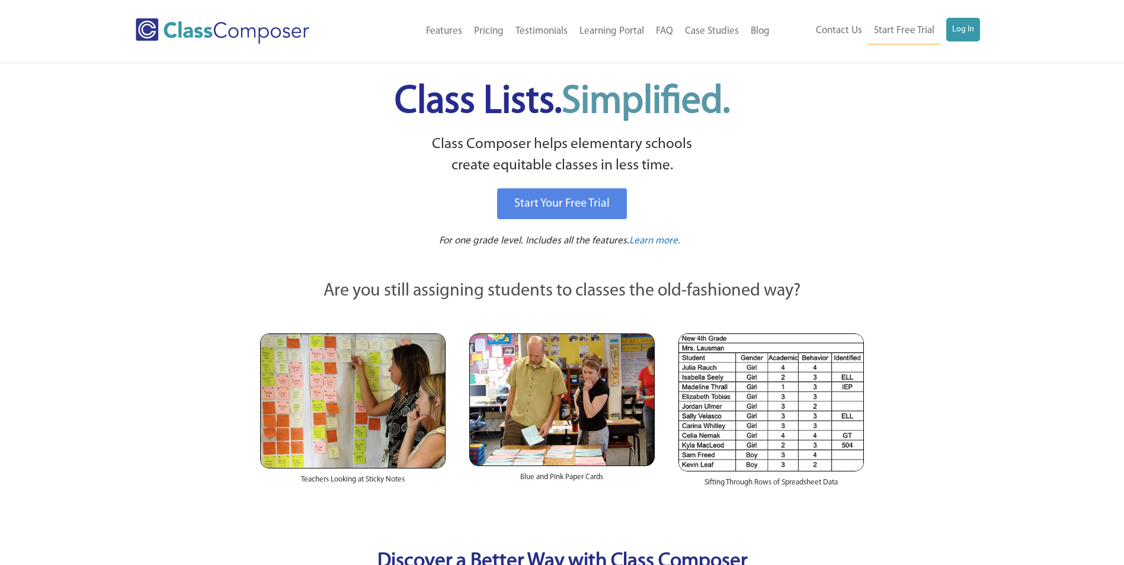  What do you see at coordinates (562, 155) in the screenshot?
I see `p: Class Composer helps elementary schools create equitable classes in less time.` at bounding box center [562, 155].